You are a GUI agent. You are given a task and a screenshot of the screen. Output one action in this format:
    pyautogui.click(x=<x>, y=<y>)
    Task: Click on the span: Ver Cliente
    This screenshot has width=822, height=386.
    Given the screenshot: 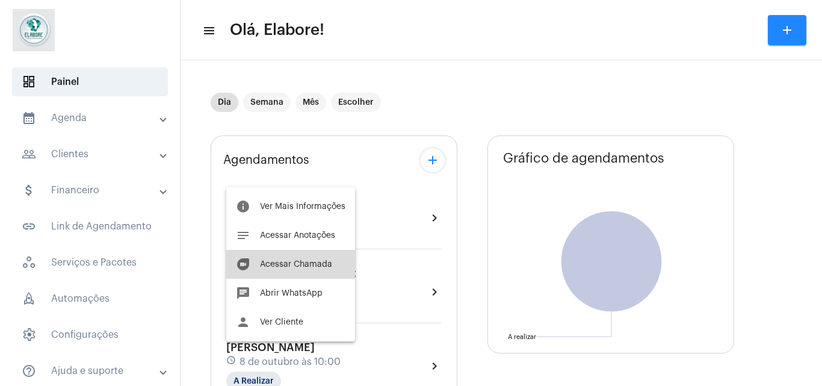 What is the action you would take?
    pyautogui.click(x=282, y=322)
    